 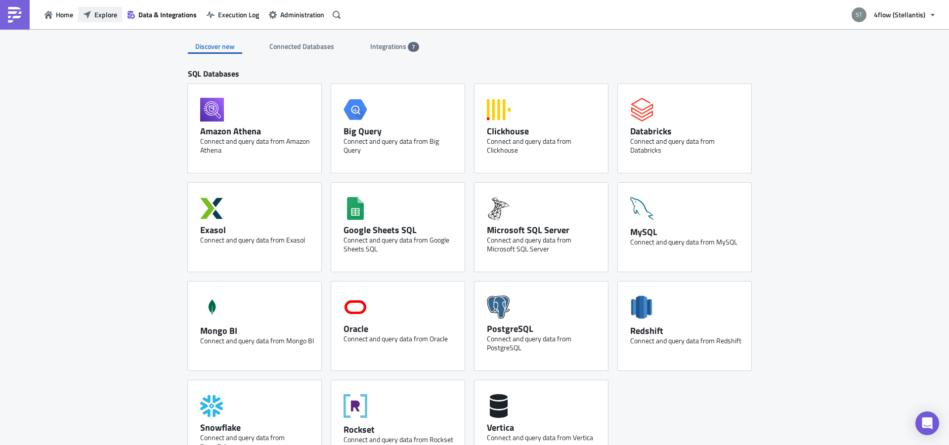 What do you see at coordinates (296, 14) in the screenshot?
I see `a: Administration` at bounding box center [296, 14].